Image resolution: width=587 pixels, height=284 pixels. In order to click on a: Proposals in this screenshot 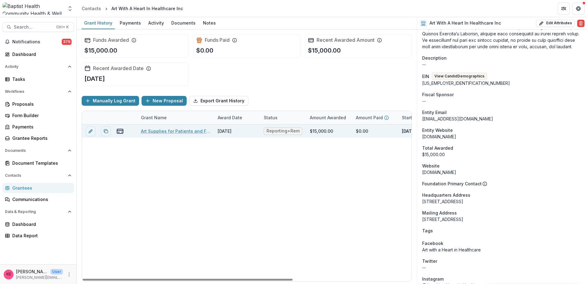, I will do `click(38, 104)`.